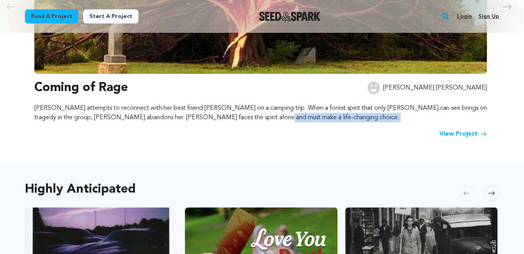 This screenshot has width=524, height=254. Describe the element at coordinates (52, 16) in the screenshot. I see `a: Fund a project` at that location.